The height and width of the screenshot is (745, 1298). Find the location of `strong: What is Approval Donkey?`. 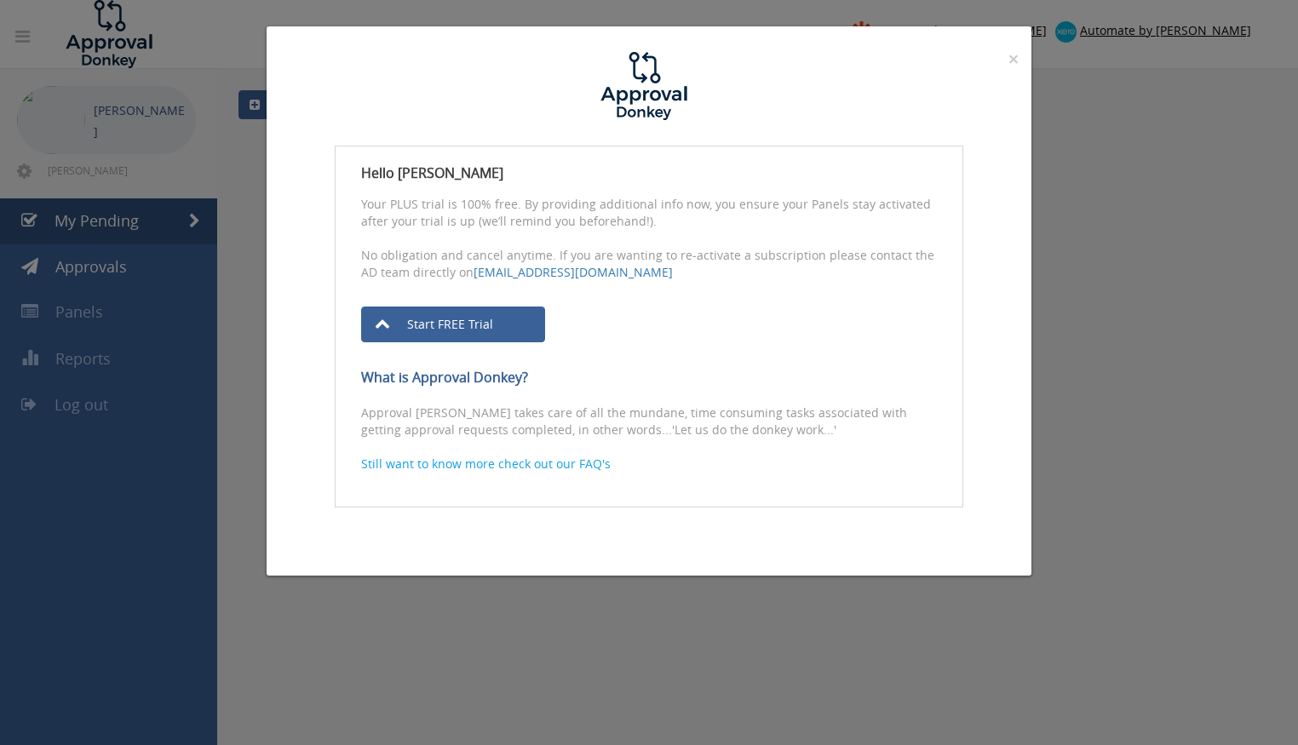

strong: What is Approval Donkey? is located at coordinates (444, 377).